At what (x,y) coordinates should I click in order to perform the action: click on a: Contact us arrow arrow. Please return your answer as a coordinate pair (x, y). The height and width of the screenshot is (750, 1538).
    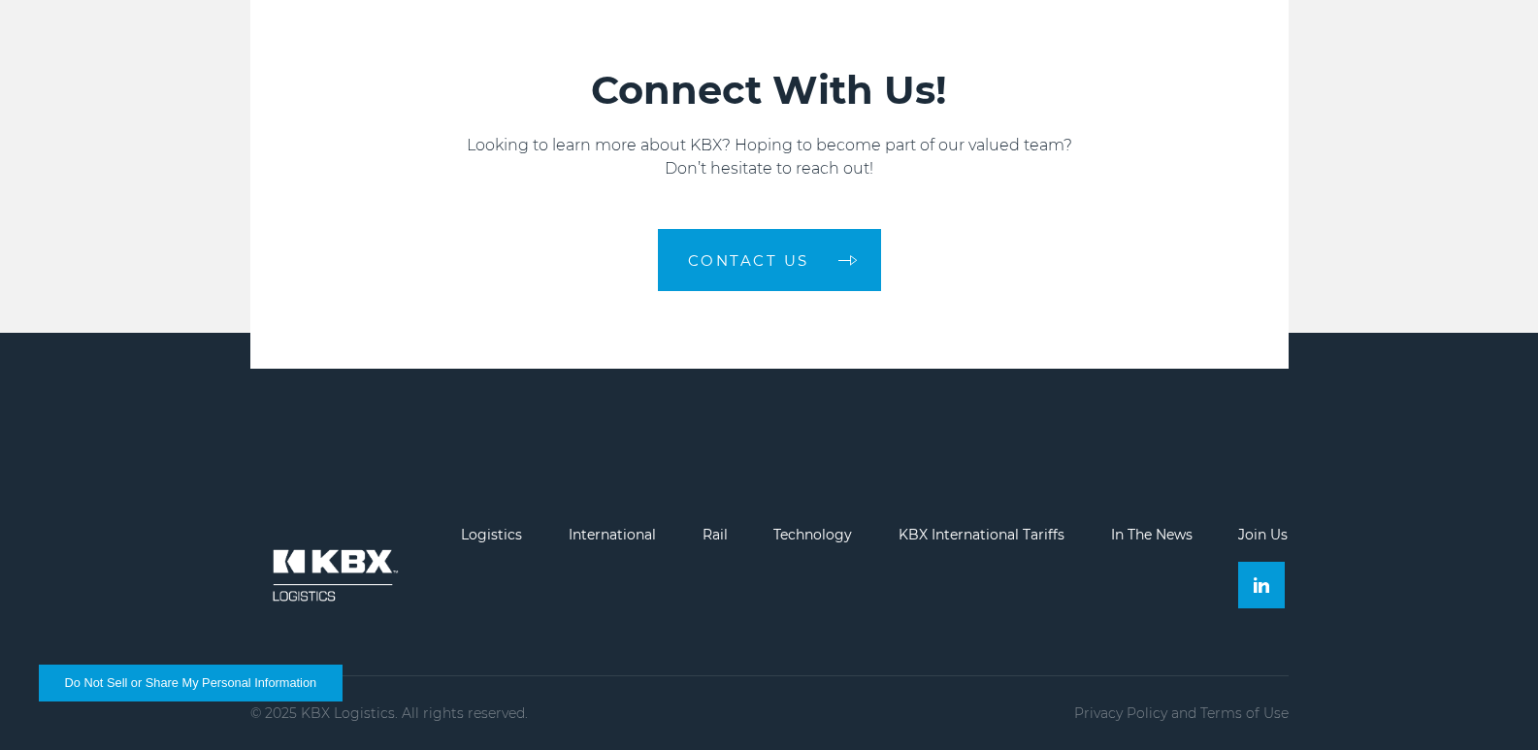
    Looking at the image, I should click on (769, 260).